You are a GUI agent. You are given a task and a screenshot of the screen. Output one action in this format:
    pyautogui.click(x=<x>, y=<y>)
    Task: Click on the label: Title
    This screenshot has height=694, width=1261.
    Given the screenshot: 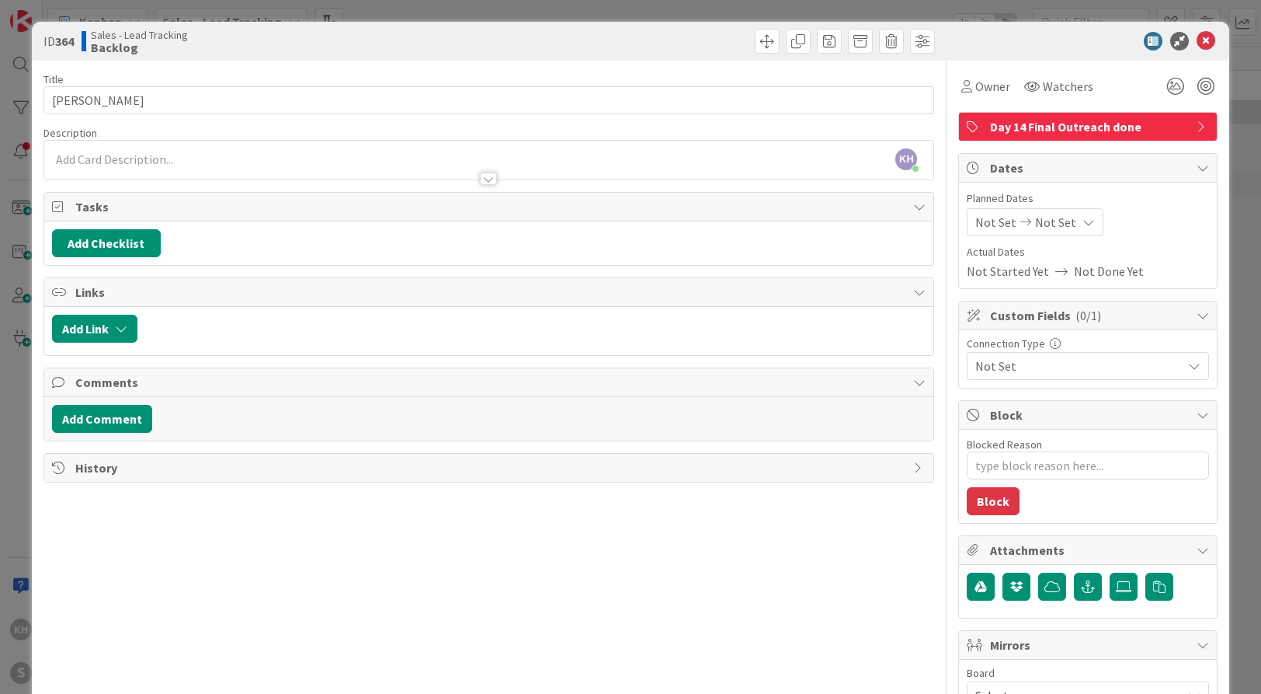 What is the action you would take?
    pyautogui.click(x=54, y=79)
    